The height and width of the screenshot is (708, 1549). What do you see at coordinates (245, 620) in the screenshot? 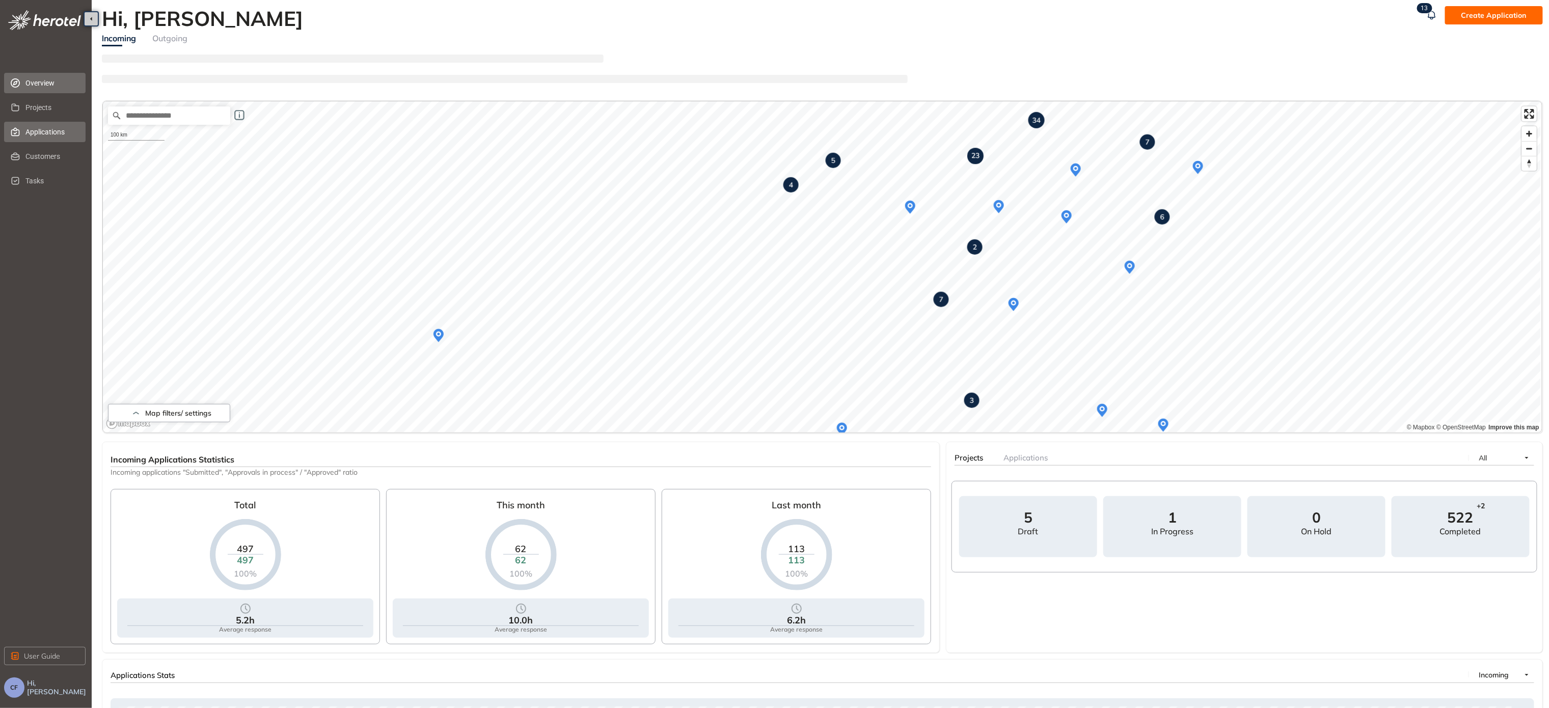
I see `div: 5.2h` at bounding box center [245, 620].